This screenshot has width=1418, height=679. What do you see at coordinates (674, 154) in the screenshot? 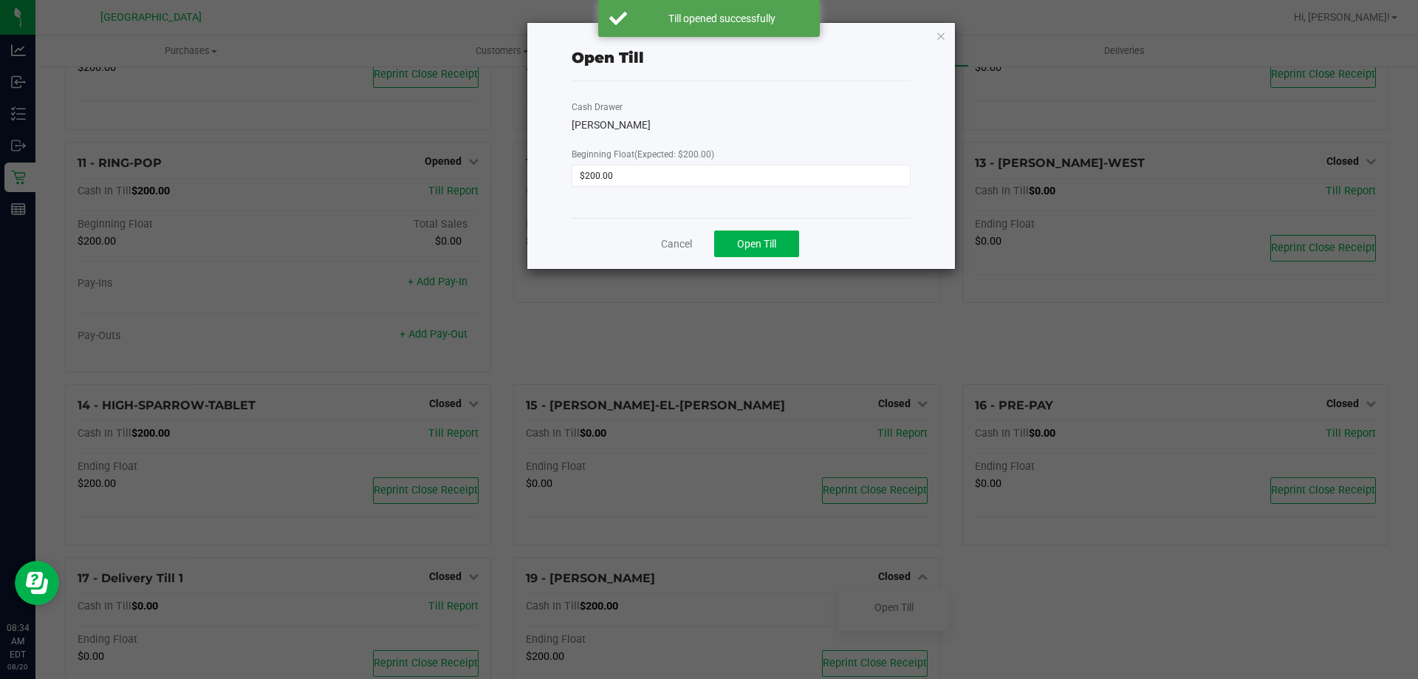
I see `span: (Expected: $200.00)` at bounding box center [674, 154].